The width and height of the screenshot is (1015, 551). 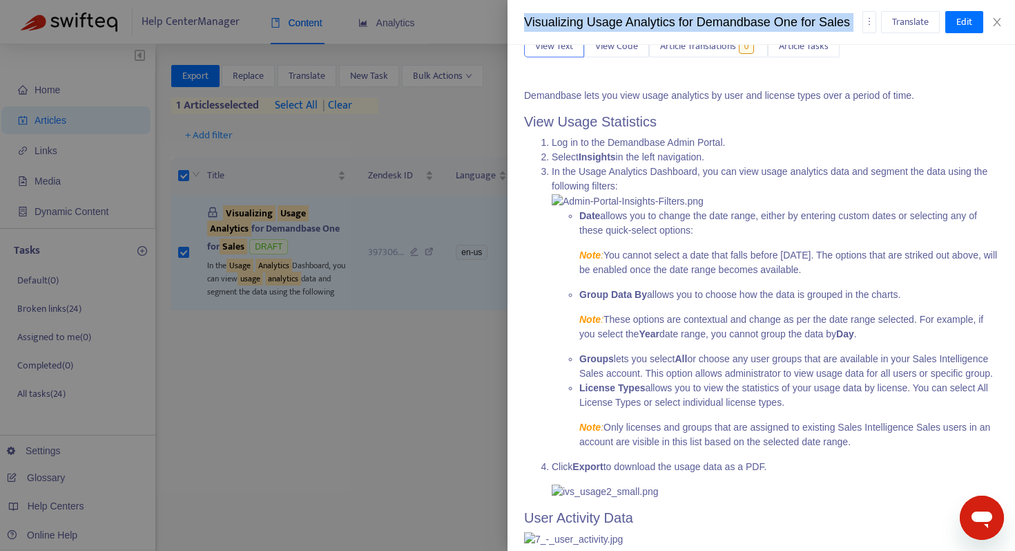 I want to click on p: allows you to change the date range, either by entering custom dates or selecting any of these qu..., so click(x=789, y=223).